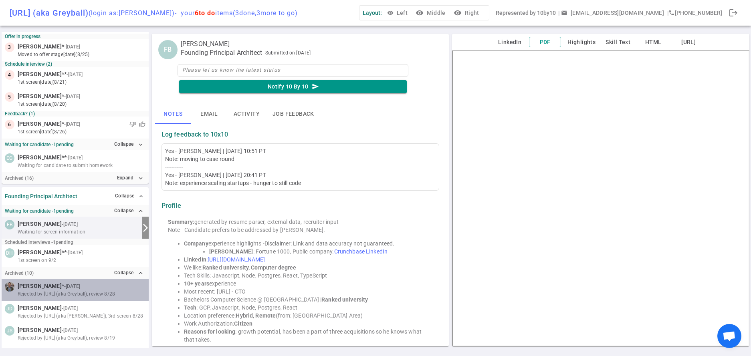 The image size is (751, 356). What do you see at coordinates (293, 114) in the screenshot?
I see `button: Job feedback` at bounding box center [293, 114].